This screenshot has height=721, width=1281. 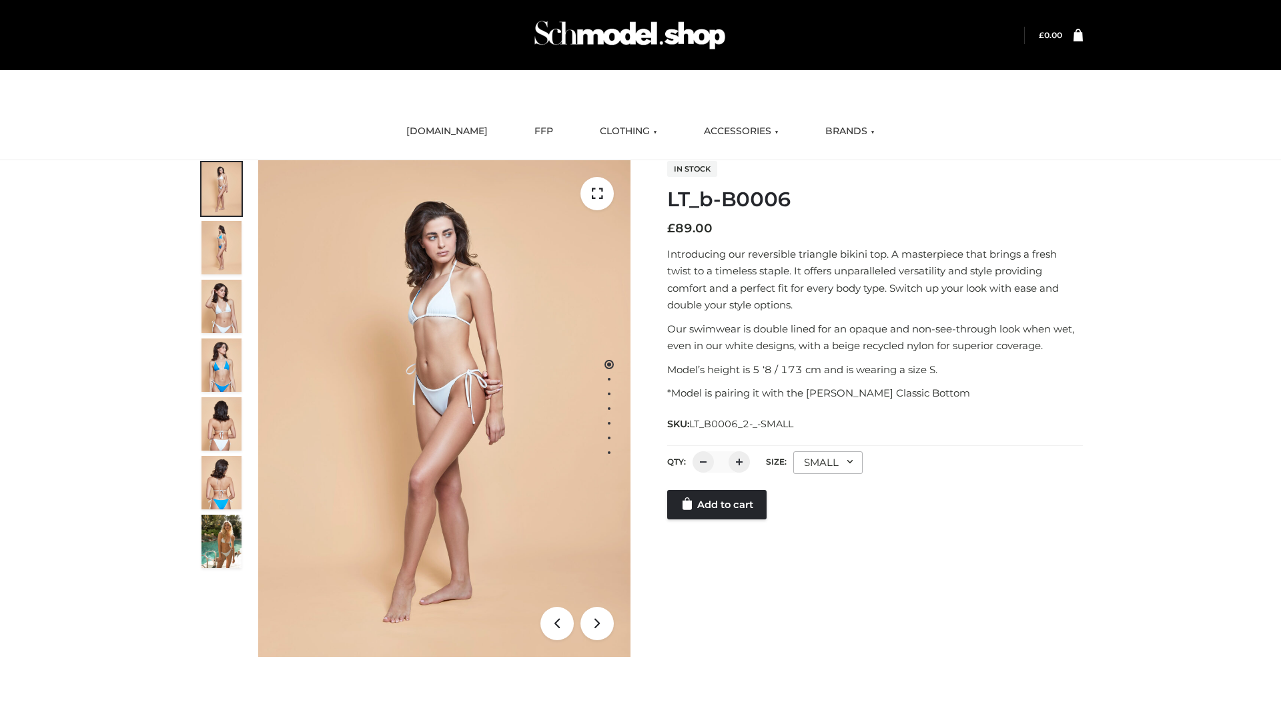 I want to click on div: SMALL, so click(x=828, y=463).